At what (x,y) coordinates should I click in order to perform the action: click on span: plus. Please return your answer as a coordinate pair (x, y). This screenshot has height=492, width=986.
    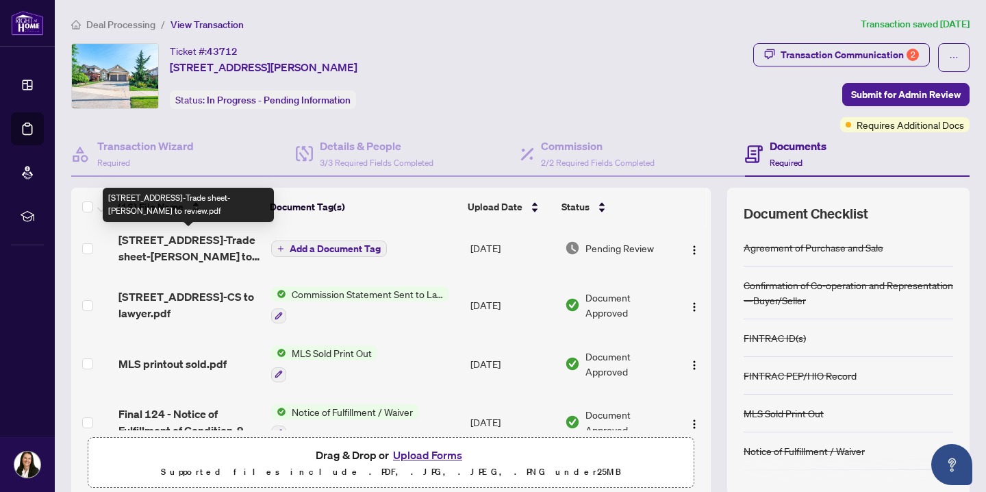
    Looking at the image, I should click on (281, 249).